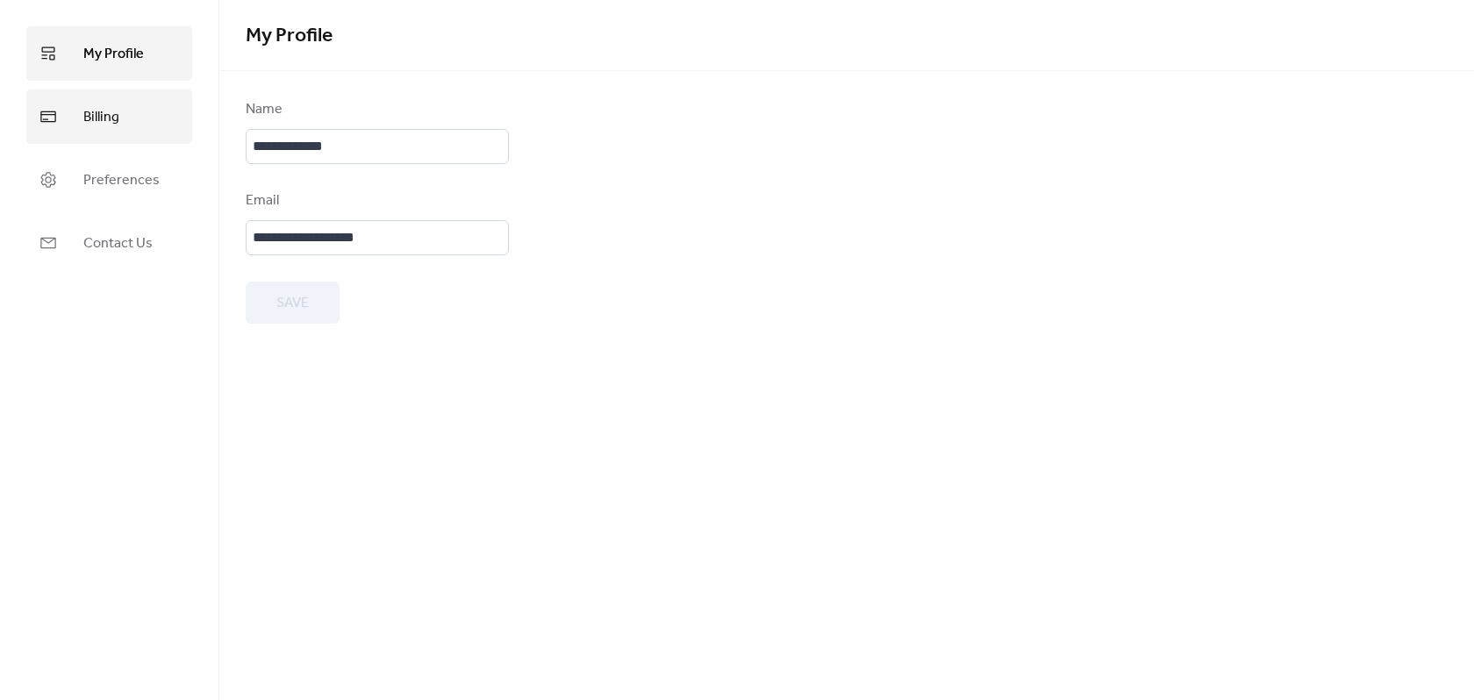 The image size is (1474, 700). I want to click on a: Billing, so click(109, 117).